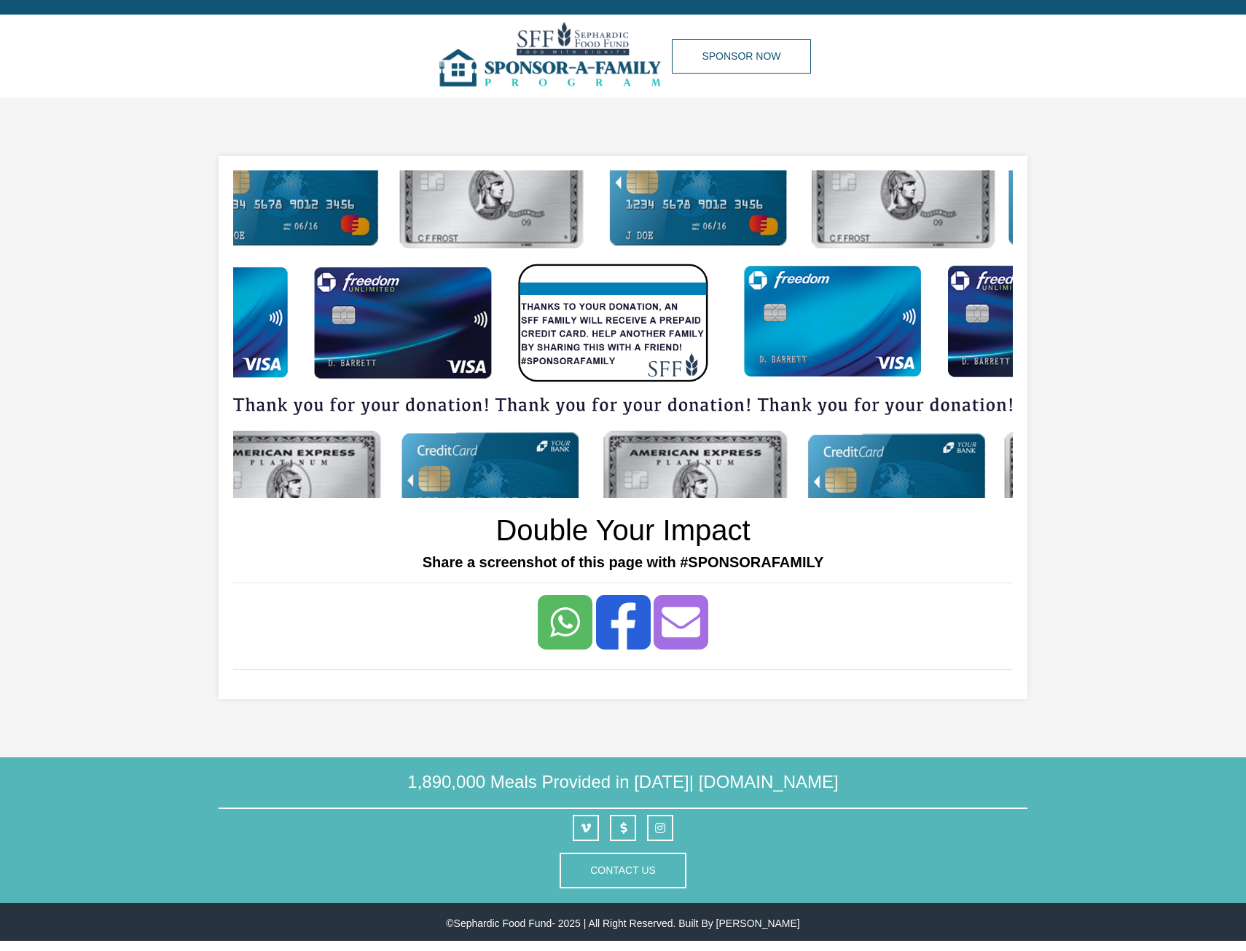  What do you see at coordinates (622, 530) in the screenshot?
I see `h1: Double Your Impact` at bounding box center [622, 530].